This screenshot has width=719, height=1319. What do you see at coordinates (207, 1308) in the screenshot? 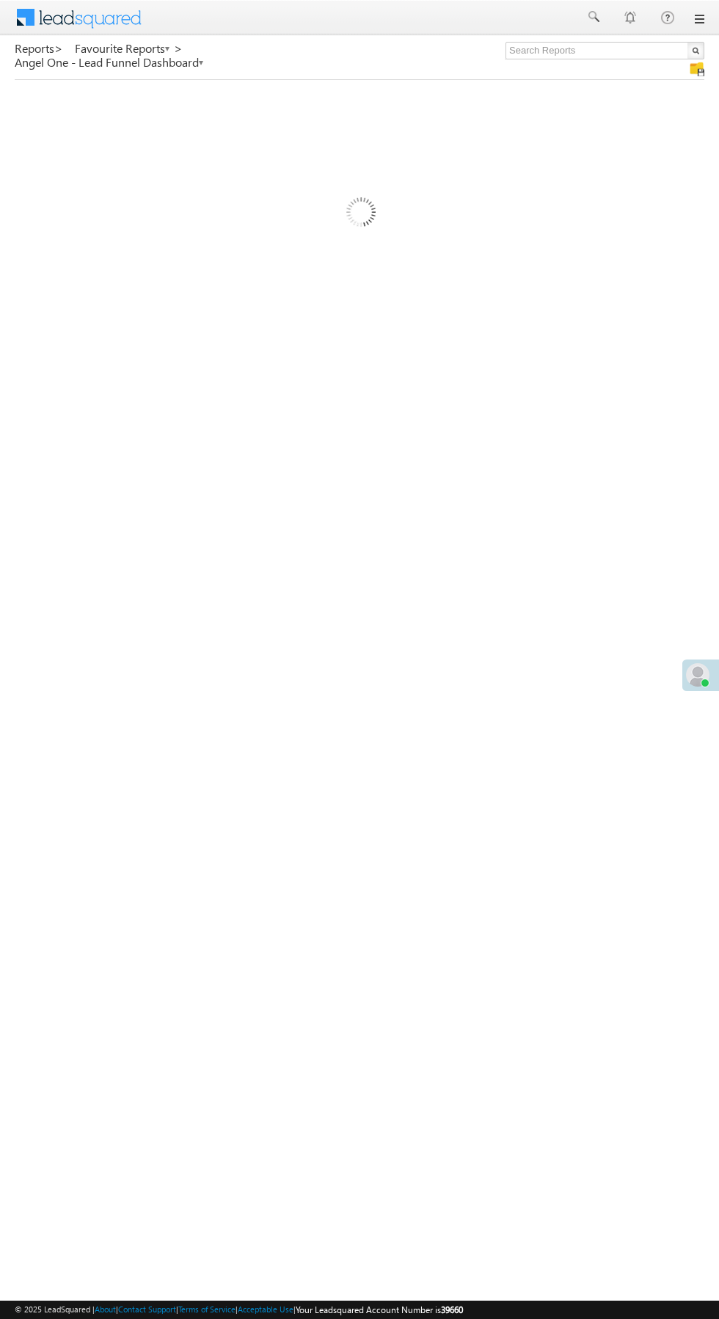
I see `a: Terms of Service` at bounding box center [207, 1308].